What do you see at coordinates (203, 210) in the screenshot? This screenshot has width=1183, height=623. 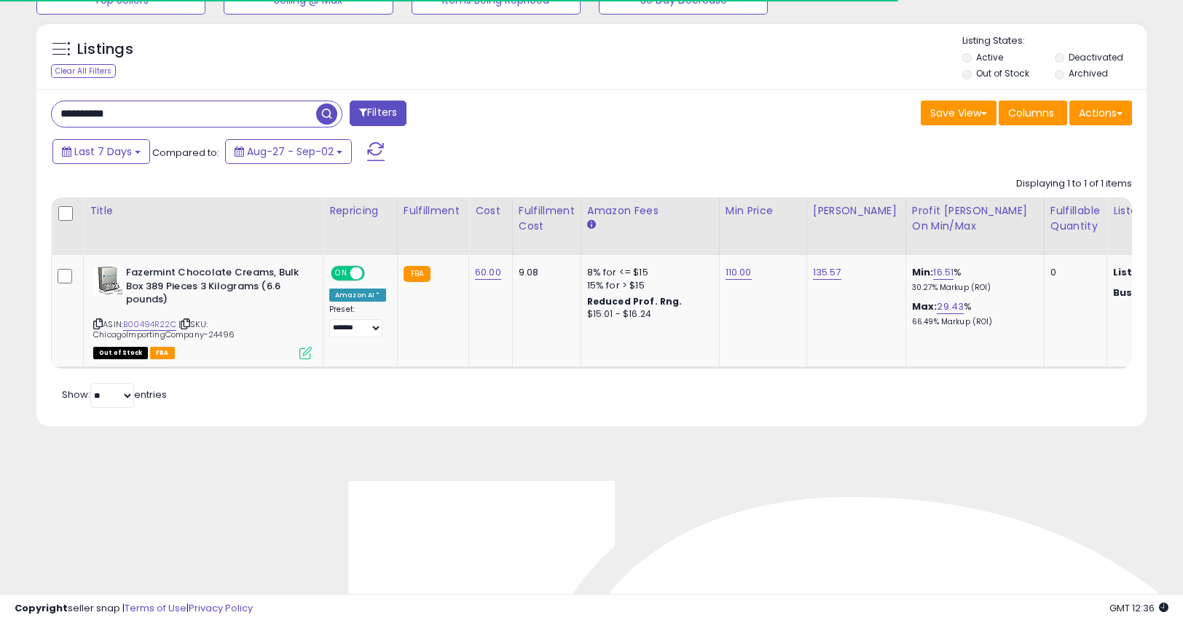 I see `div: Title` at bounding box center [203, 210].